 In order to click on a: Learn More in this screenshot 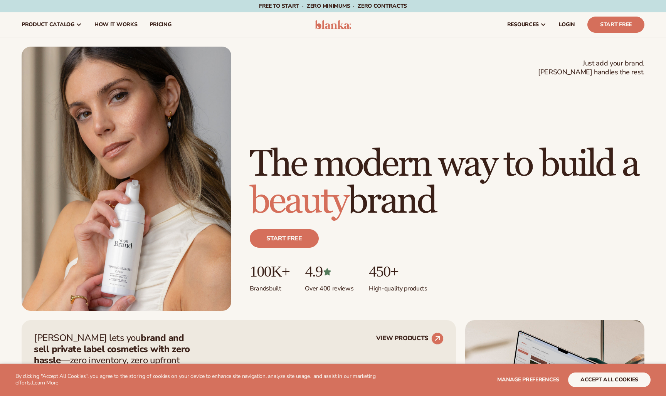, I will do `click(45, 383)`.